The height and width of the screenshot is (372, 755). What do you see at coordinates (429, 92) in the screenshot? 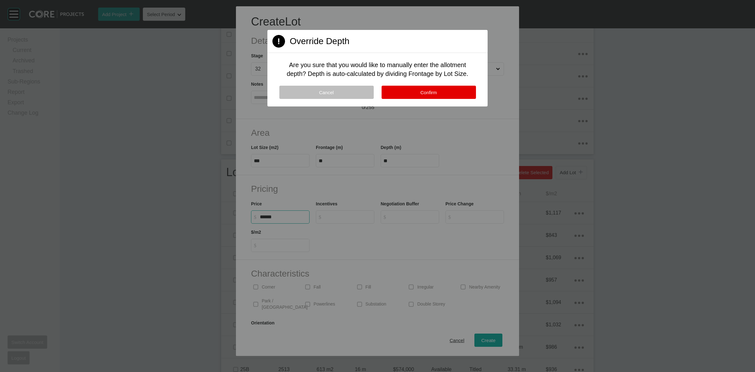
I see `span: Confirm` at bounding box center [429, 92].